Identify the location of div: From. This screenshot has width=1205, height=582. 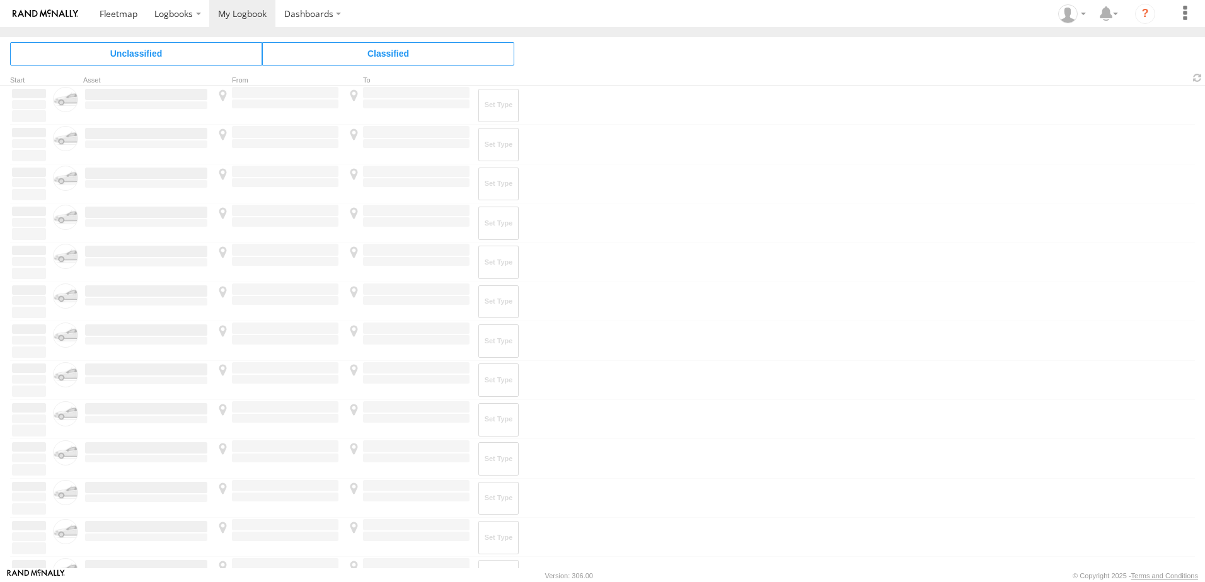
(277, 81).